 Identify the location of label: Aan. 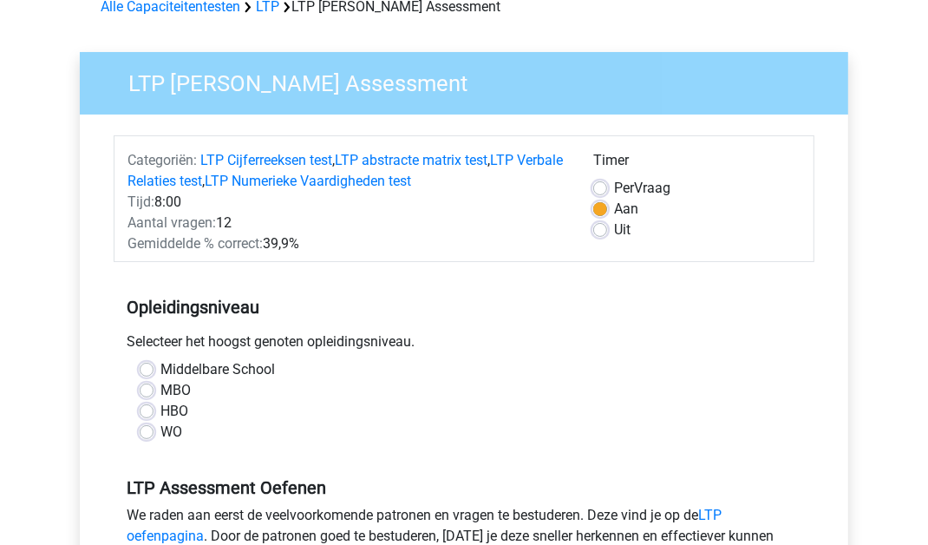
(626, 209).